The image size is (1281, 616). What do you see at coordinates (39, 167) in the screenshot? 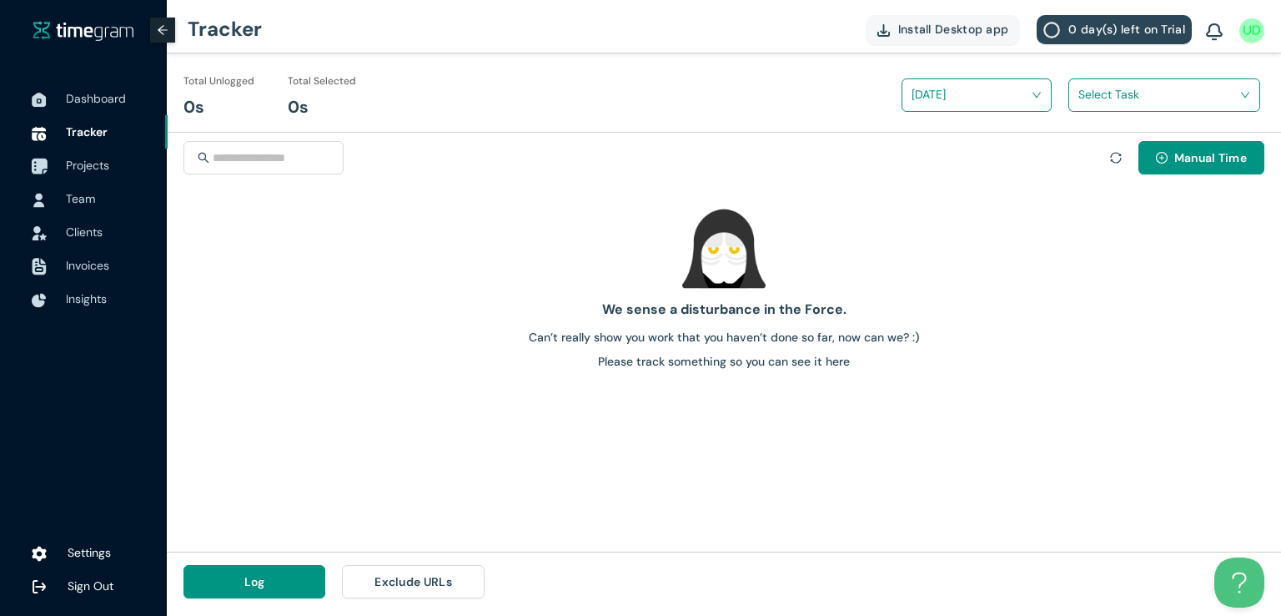
I see `img: ProjectIcon` at bounding box center [39, 167].